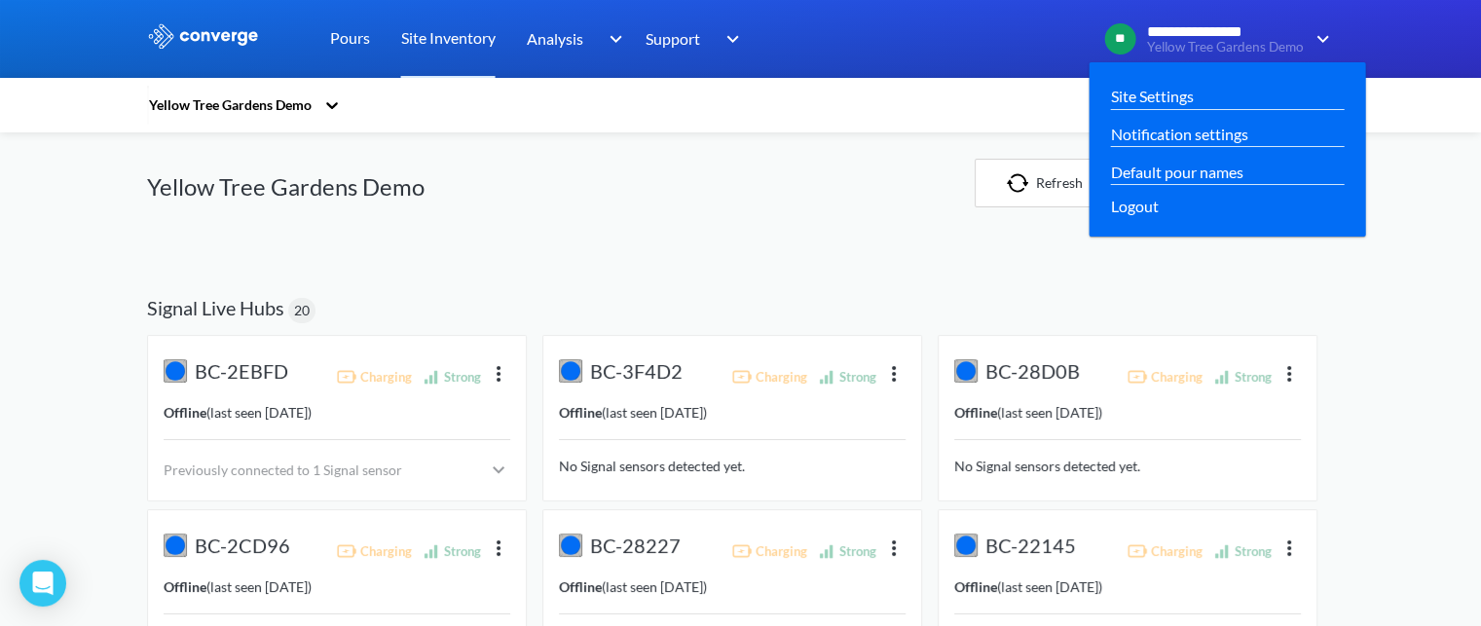 This screenshot has width=1481, height=626. Describe the element at coordinates (498, 470) in the screenshot. I see `img: chevron-right.svg` at that location.